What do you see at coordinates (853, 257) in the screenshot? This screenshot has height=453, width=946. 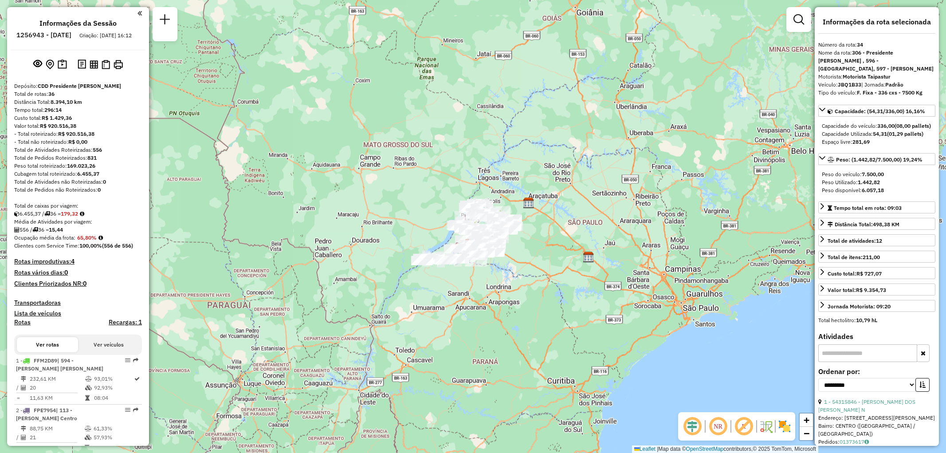 I see `div: Total de itens:` at bounding box center [853, 257].